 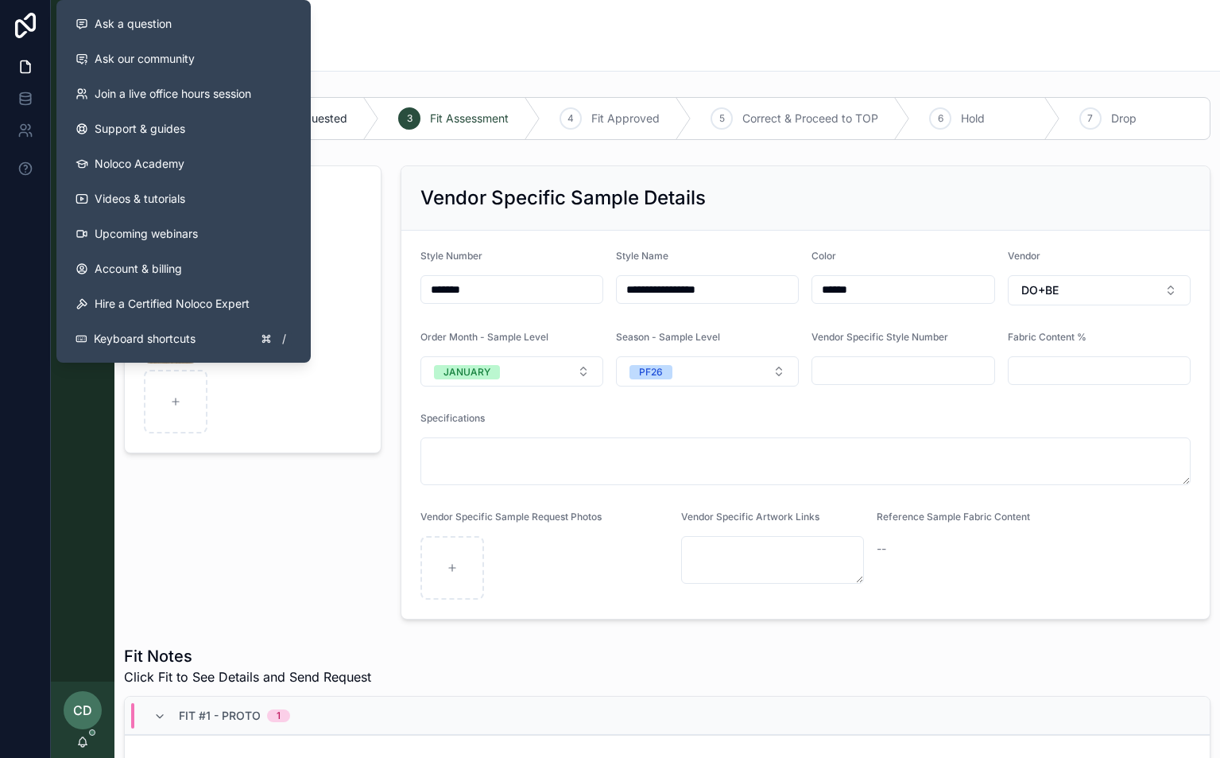 I want to click on span: Vendor Specific Style Number, so click(x=880, y=336).